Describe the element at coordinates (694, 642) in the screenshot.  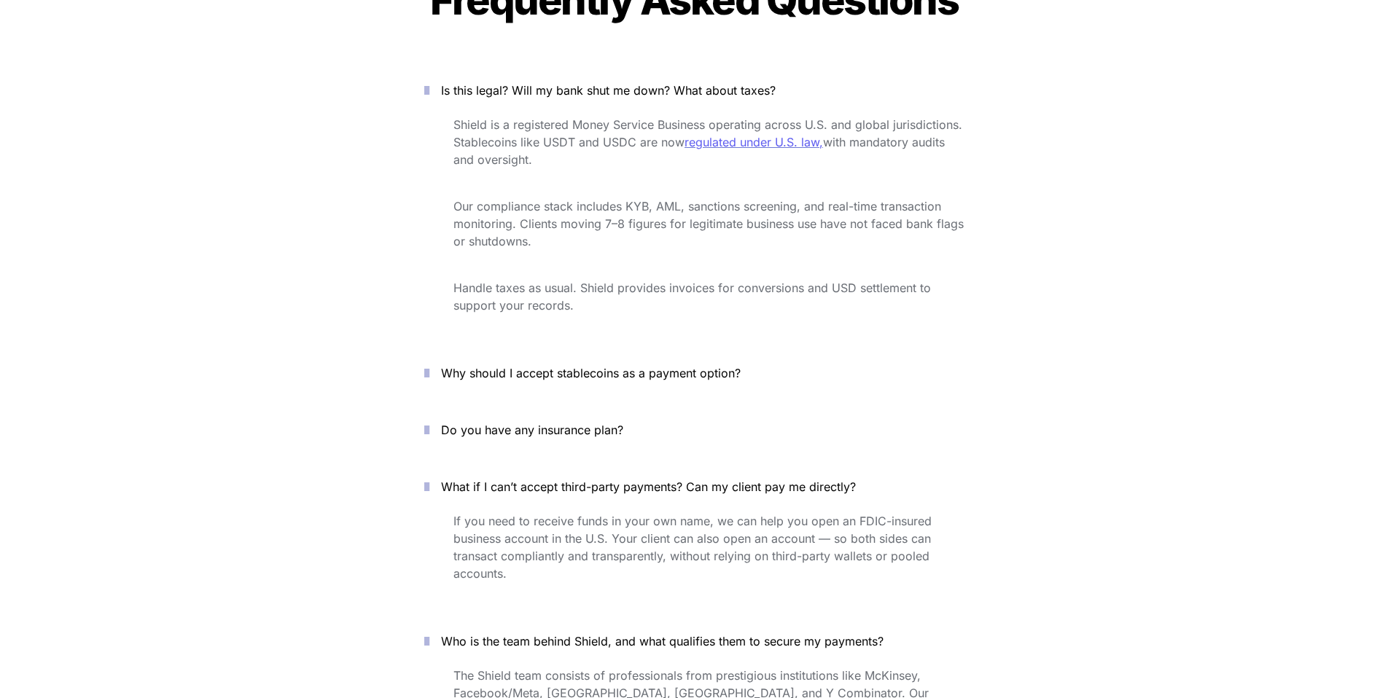
I see `button: Who is the team behind Shield, and what qualifies them to secure my payments?` at that location.